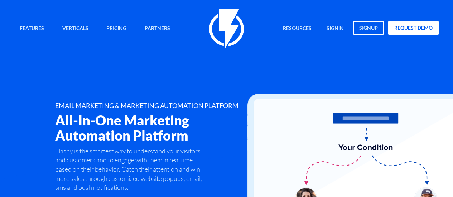 This screenshot has width=453, height=197. What do you see at coordinates (369, 28) in the screenshot?
I see `a: signup` at bounding box center [369, 28].